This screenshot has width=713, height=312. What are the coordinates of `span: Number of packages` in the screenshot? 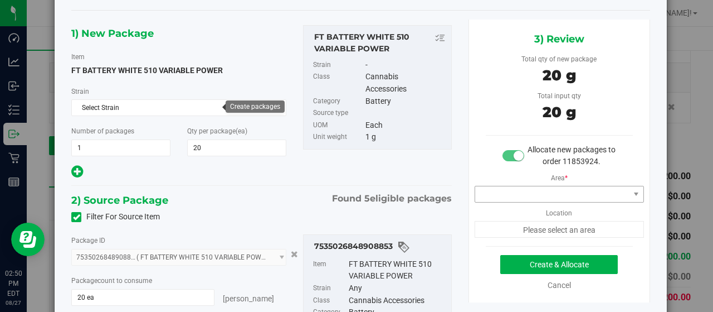 It's located at (103, 131).